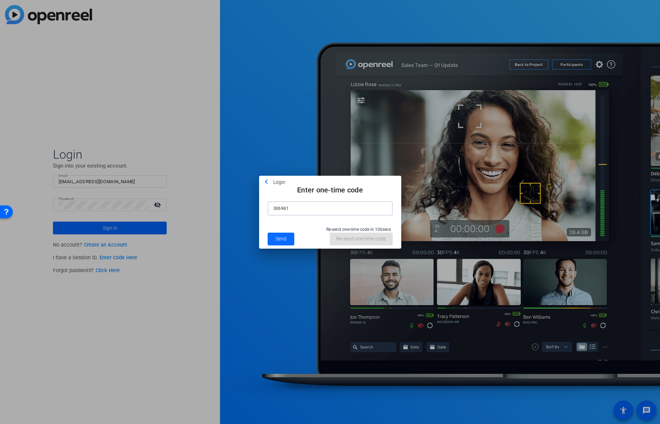 The image size is (660, 424). I want to click on button: Send, so click(281, 239).